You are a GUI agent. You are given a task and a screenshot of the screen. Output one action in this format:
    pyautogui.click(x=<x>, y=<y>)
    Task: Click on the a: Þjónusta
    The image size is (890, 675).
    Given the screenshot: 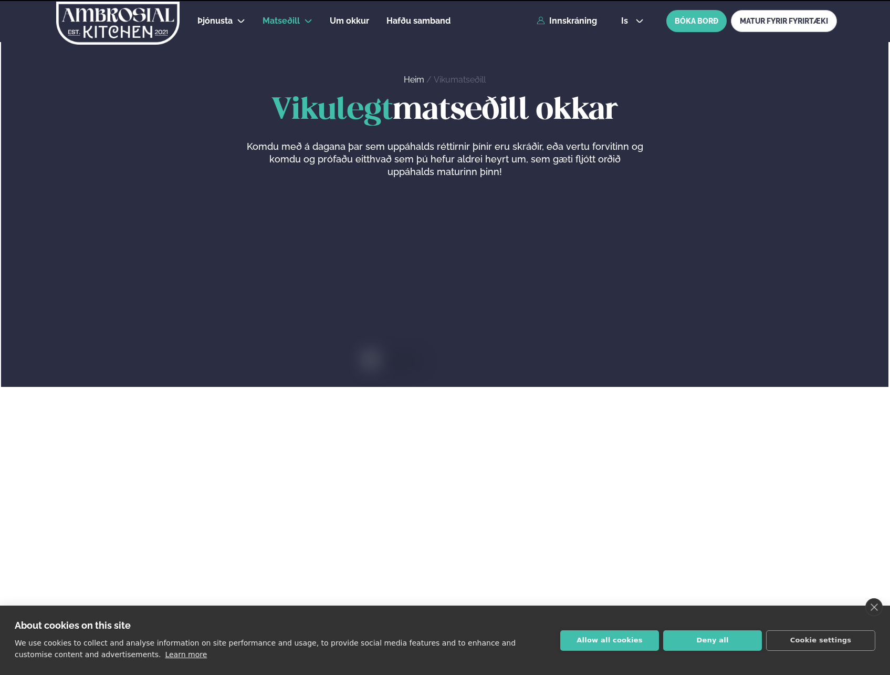 What is the action you would take?
    pyautogui.click(x=215, y=21)
    